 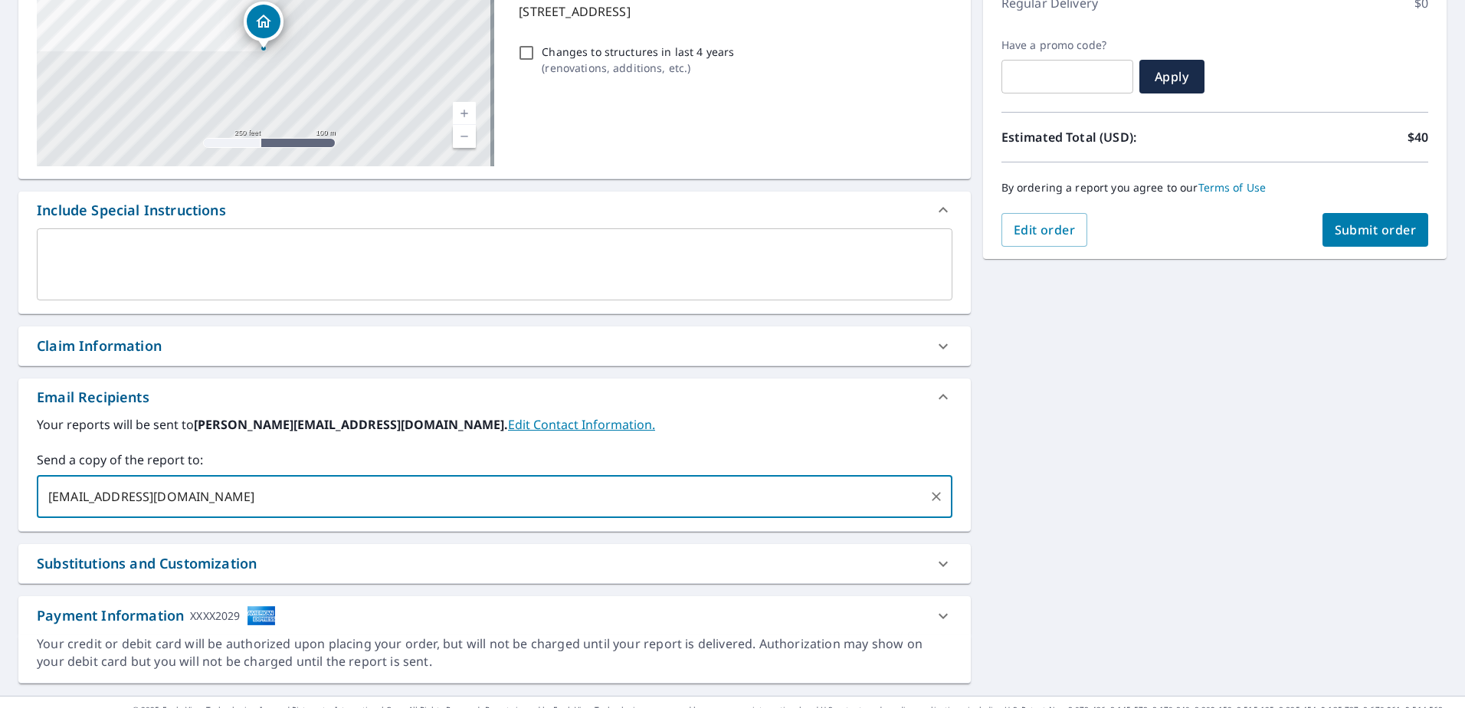 I want to click on div: Dropped pin, building 1, Residential property, 1936 Moorings Cir Middleburg, FL 32068, so click(x=264, y=25).